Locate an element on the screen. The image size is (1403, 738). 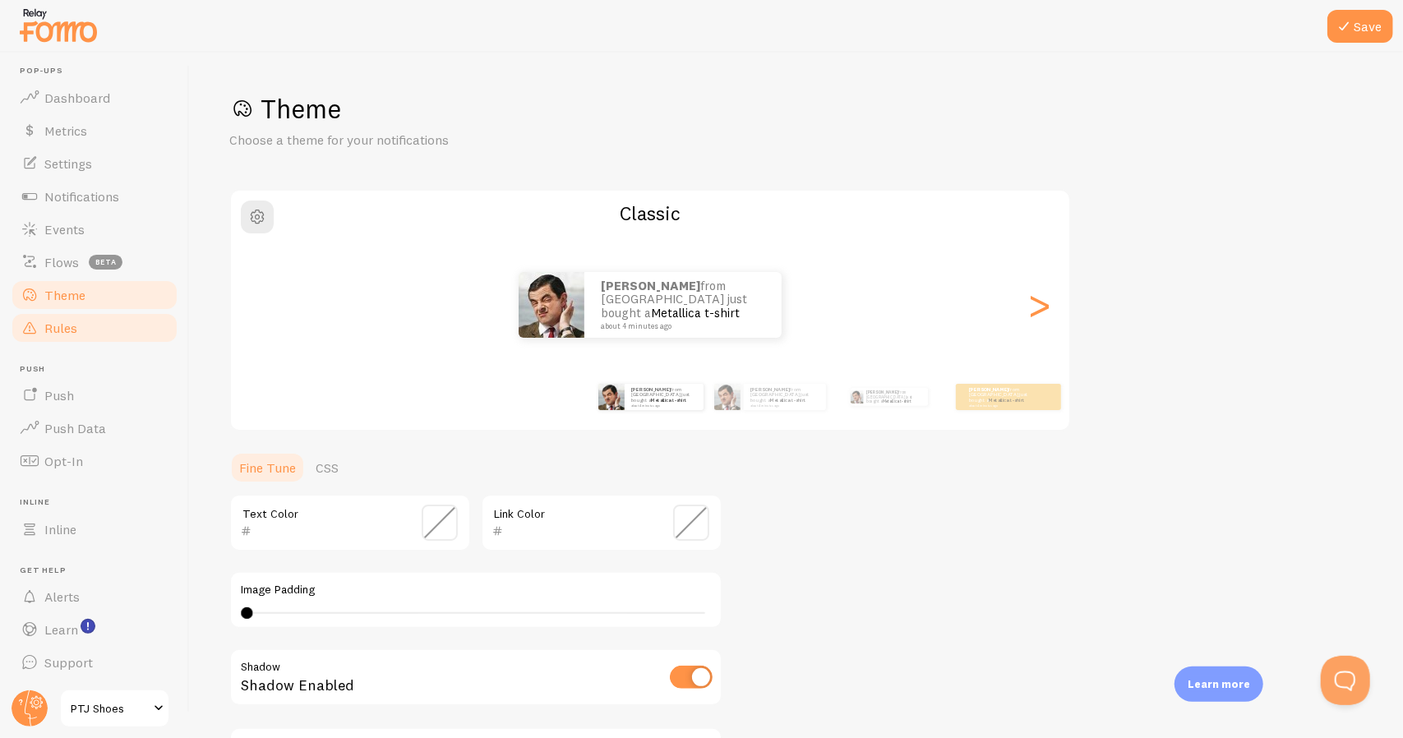
span: Dashboard is located at coordinates (77, 98).